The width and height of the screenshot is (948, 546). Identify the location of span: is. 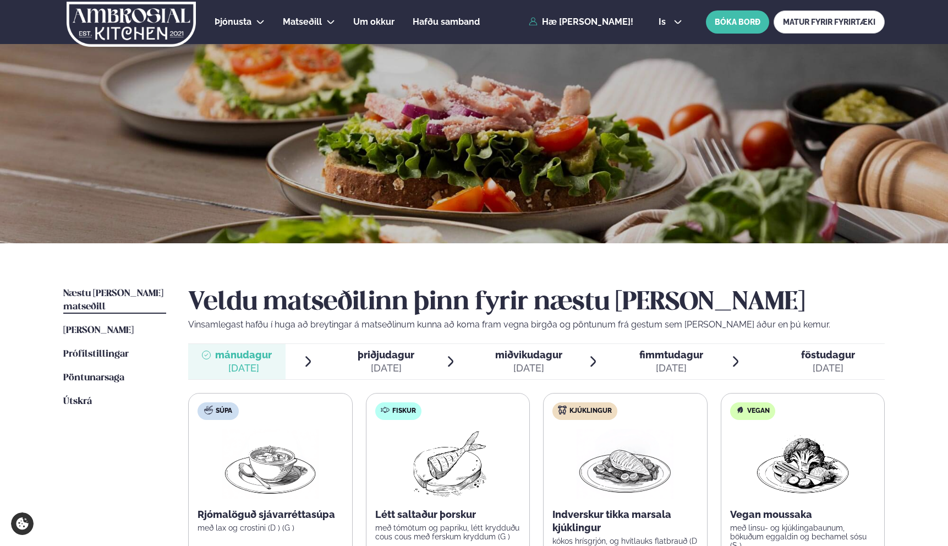
(664, 22).